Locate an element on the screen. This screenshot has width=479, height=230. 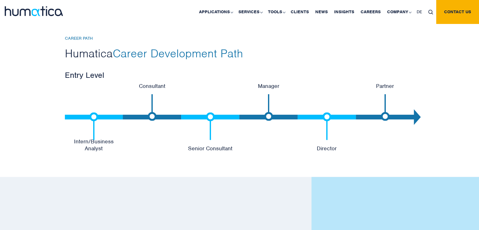
p: Director is located at coordinates (327, 148).